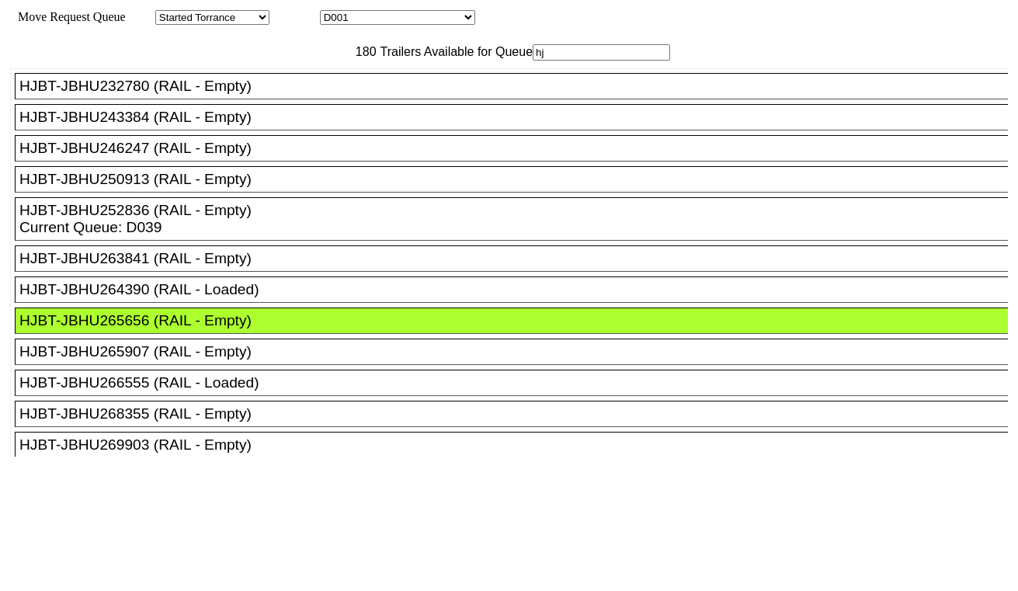 The image size is (1018, 591). Describe the element at coordinates (518, 259) in the screenshot. I see `div: HJBT-JBHU263841 (RAIL - Empty)` at that location.